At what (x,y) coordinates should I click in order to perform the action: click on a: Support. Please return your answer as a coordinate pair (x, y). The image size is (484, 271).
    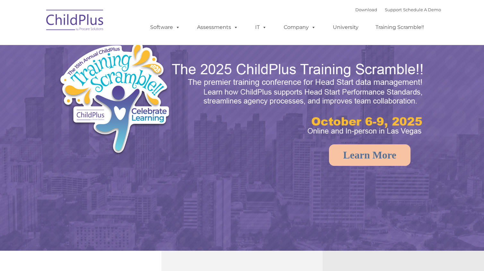
    Looking at the image, I should click on (393, 10).